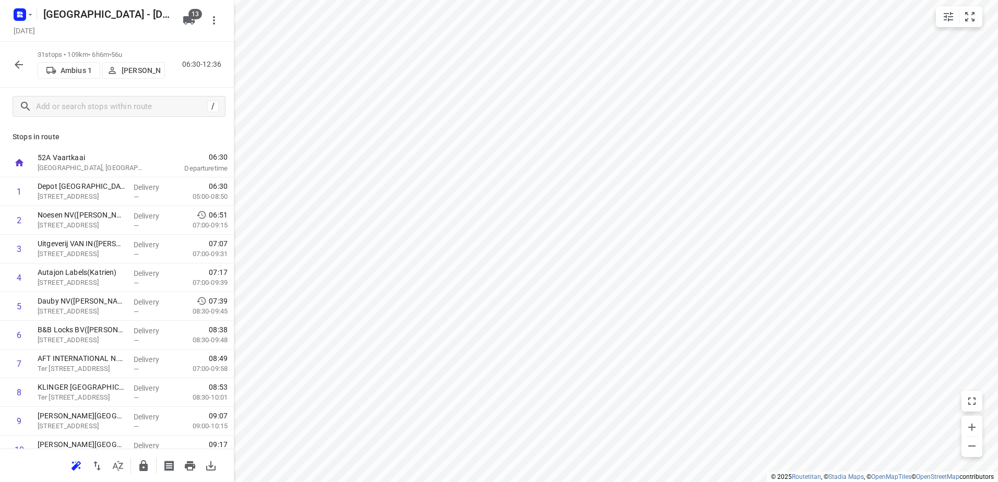  I want to click on p: Nijverheidsstraat 92/5, Wommelgem, so click(81, 254).